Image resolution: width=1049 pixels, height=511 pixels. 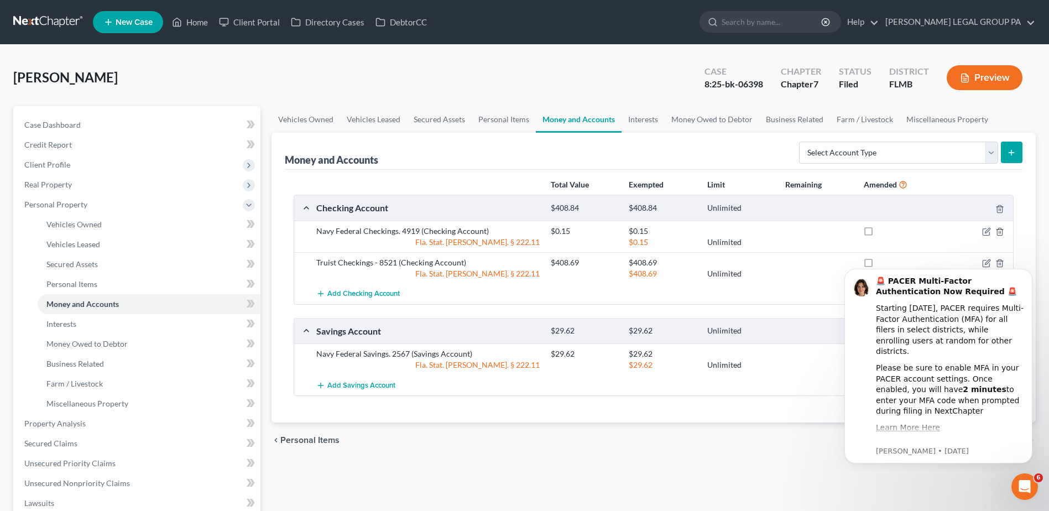 I want to click on p: Message from Emma, sent 6w ago, so click(x=122, y=192).